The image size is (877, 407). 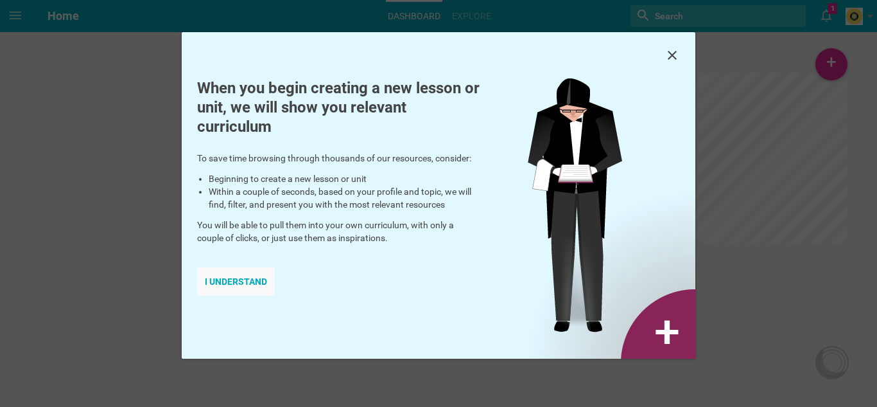 What do you see at coordinates (611, 218) in the screenshot?
I see `img: we-find-you-stuff.png` at bounding box center [611, 218].